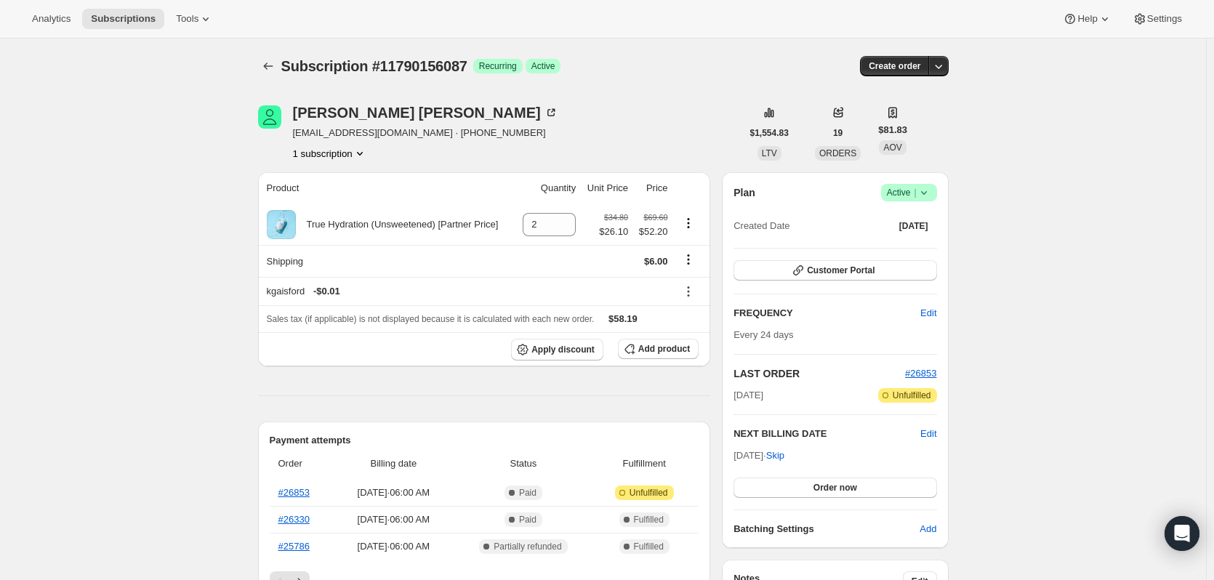 Image resolution: width=1214 pixels, height=580 pixels. Describe the element at coordinates (769, 133) in the screenshot. I see `button: $1,554.83` at that location.